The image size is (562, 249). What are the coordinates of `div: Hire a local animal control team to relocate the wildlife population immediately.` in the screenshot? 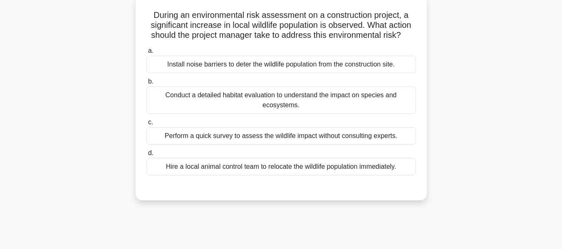 It's located at (281, 167).